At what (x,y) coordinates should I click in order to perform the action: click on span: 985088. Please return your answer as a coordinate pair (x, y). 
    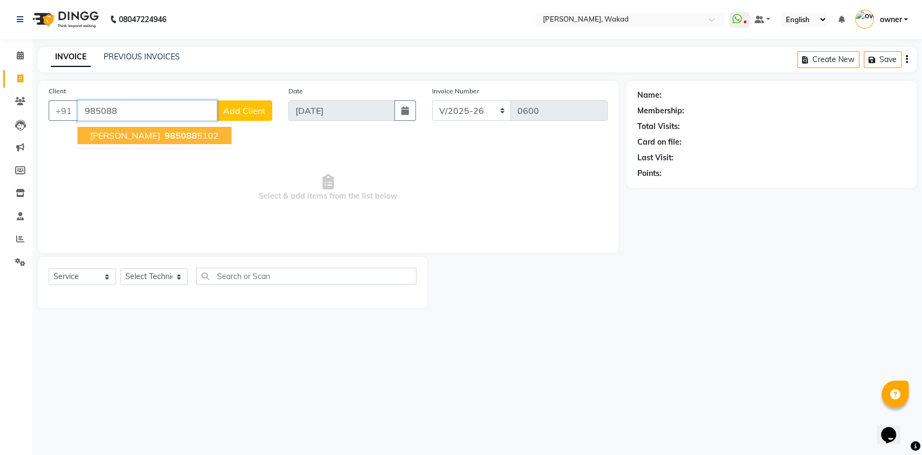
    Looking at the image, I should click on (180, 136).